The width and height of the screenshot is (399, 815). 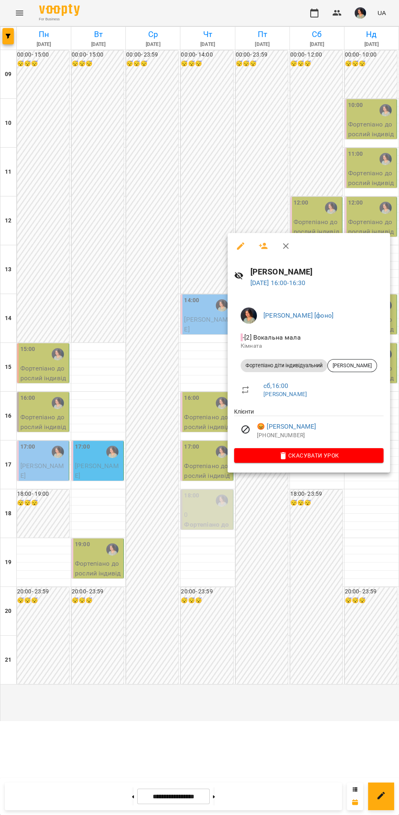 What do you see at coordinates (249, 316) in the screenshot?
I see `img: e7cc86ff2ab213a8ed988af7ec1c5bbe.png` at bounding box center [249, 316].